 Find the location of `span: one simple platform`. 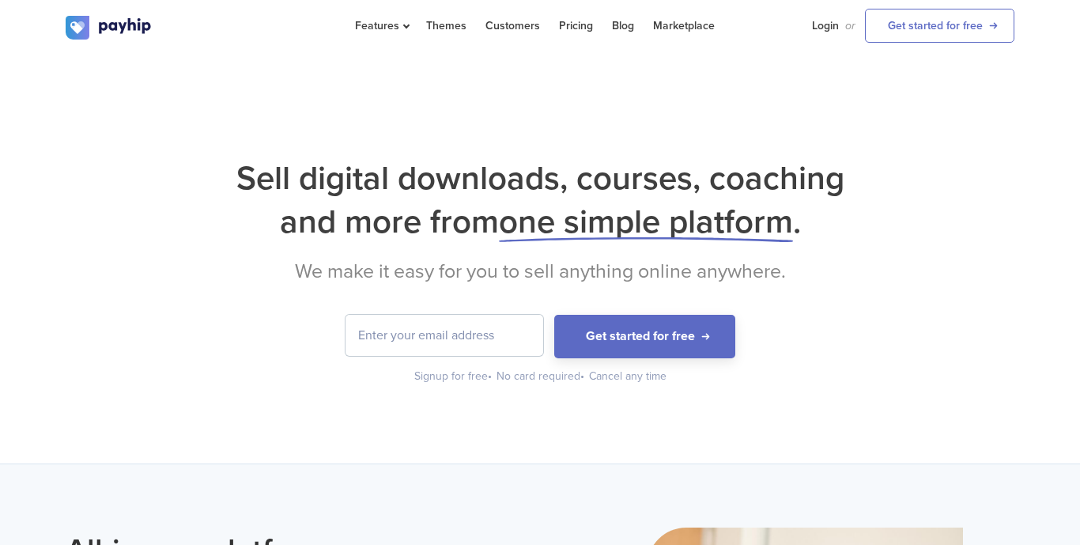

span: one simple platform is located at coordinates (646, 221).